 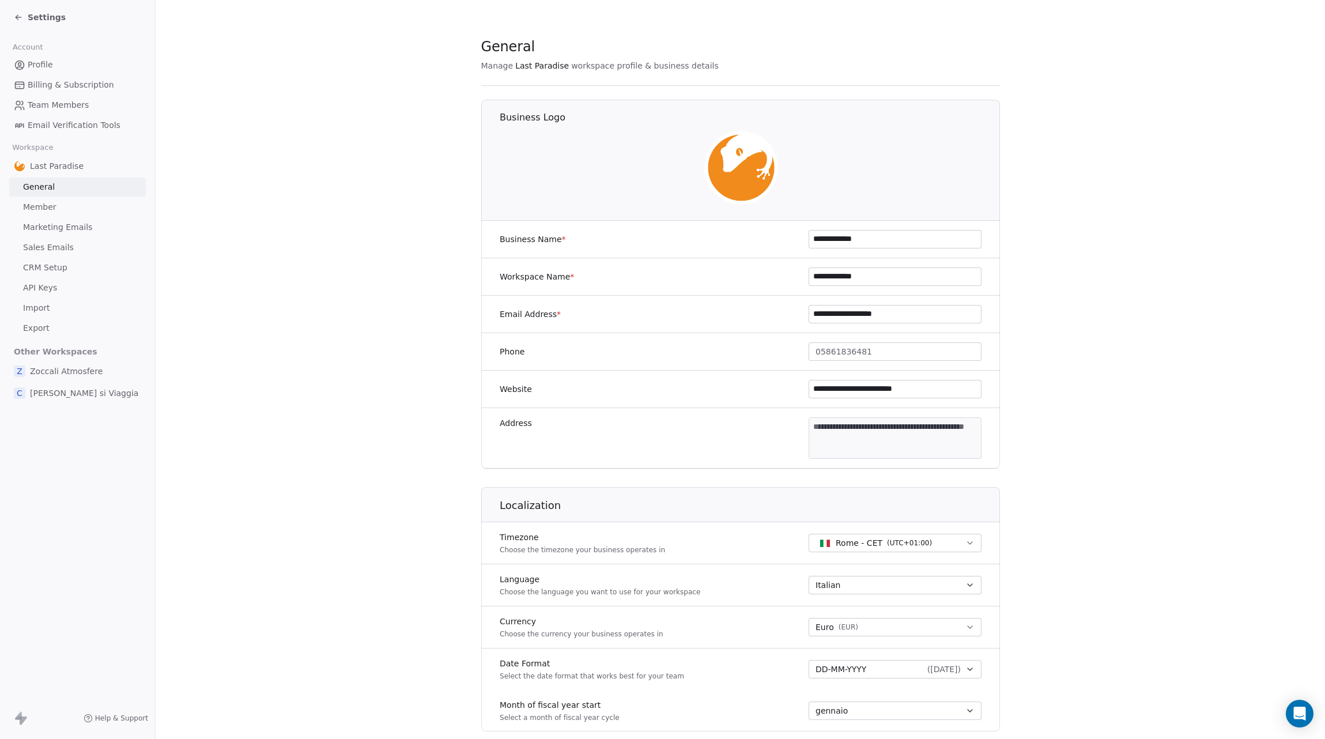 What do you see at coordinates (825, 627) in the screenshot?
I see `span: Euro` at bounding box center [825, 627].